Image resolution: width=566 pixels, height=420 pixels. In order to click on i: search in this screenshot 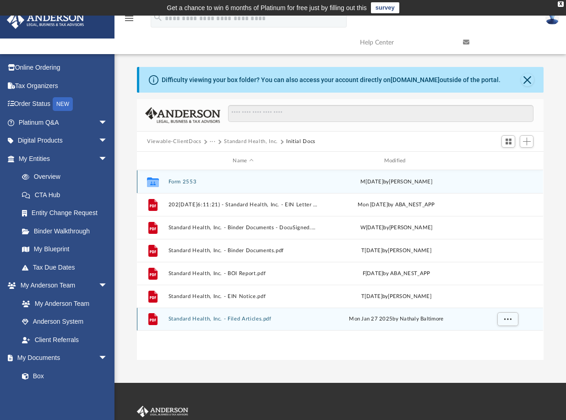, I will do `click(158, 17)`.